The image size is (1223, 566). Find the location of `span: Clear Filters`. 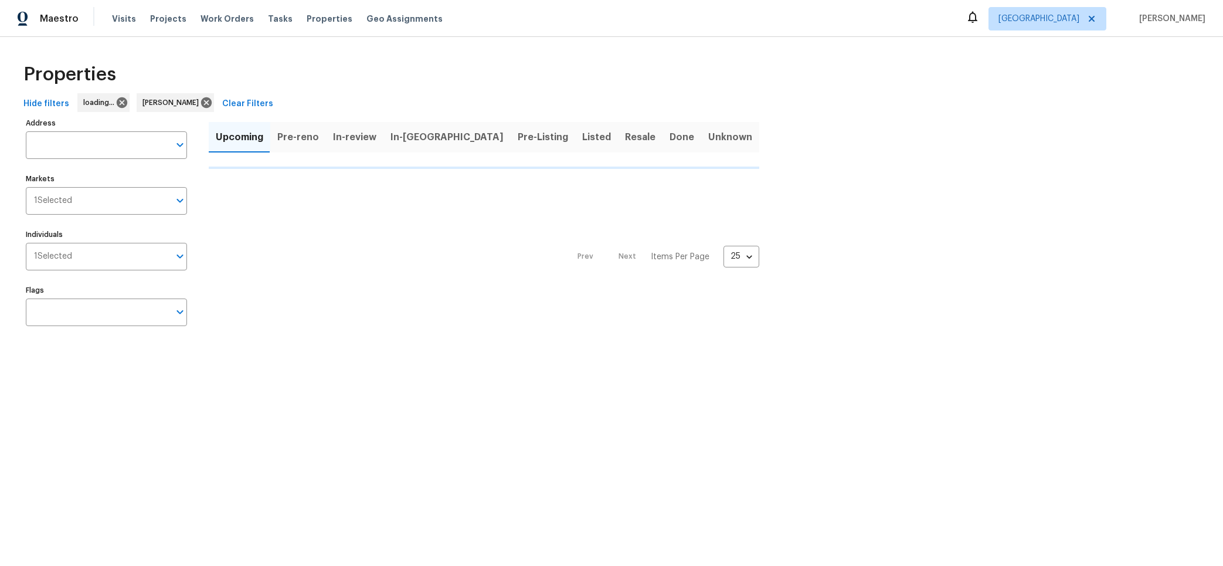

span: Clear Filters is located at coordinates (247, 104).